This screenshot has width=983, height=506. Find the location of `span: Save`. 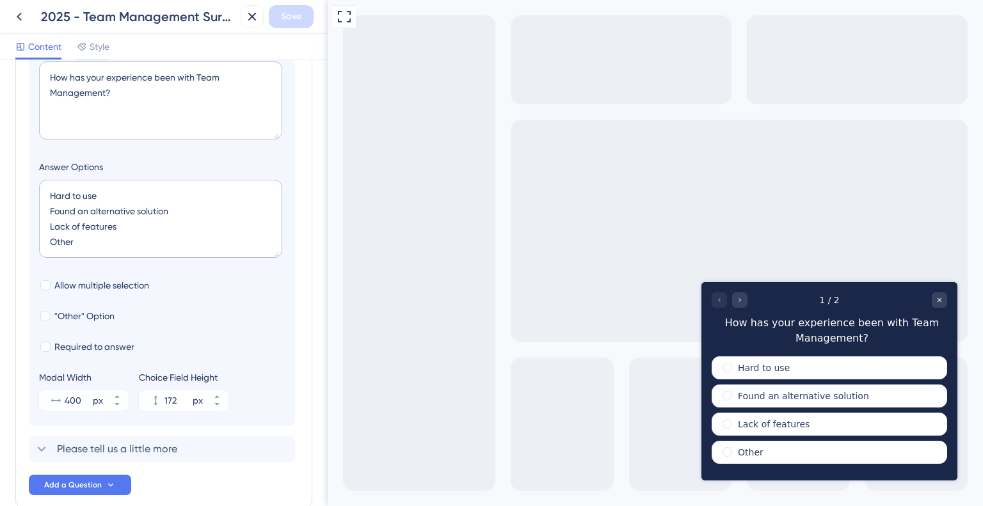

span: Save is located at coordinates (291, 17).